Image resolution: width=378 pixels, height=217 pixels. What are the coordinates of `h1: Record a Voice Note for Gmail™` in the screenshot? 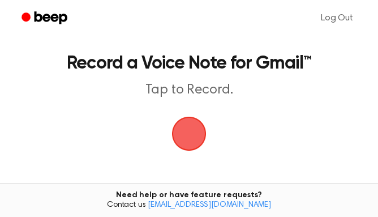 It's located at (189, 63).